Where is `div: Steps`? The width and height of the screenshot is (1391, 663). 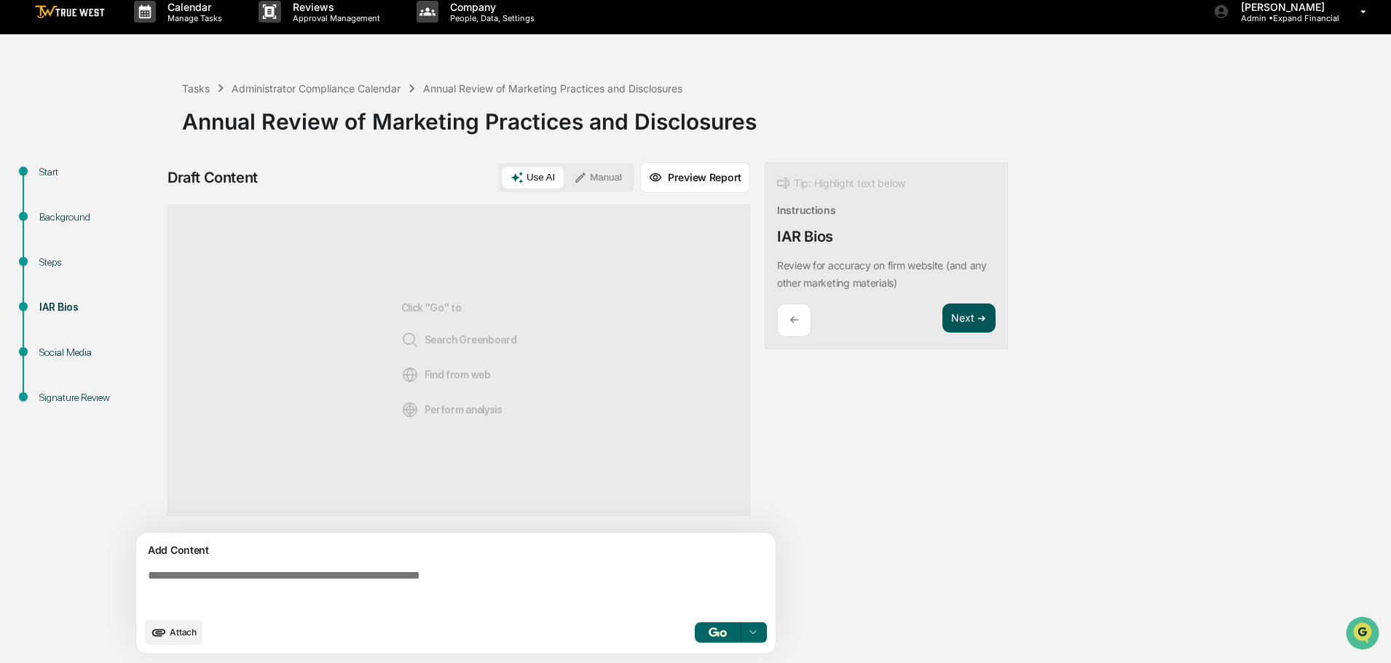
div: Steps is located at coordinates (99, 262).